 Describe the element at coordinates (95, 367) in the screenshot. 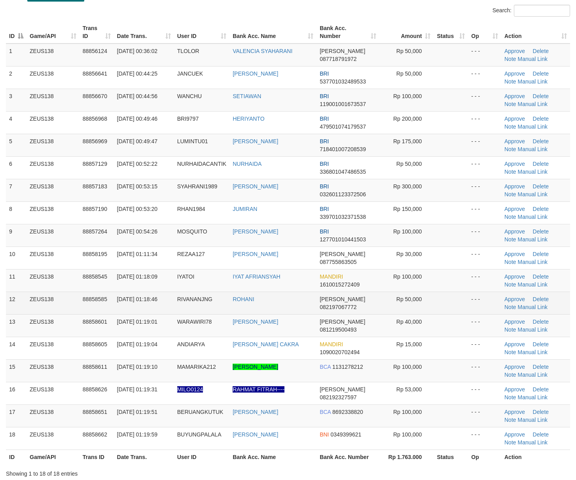

I see `span: 88858611` at that location.